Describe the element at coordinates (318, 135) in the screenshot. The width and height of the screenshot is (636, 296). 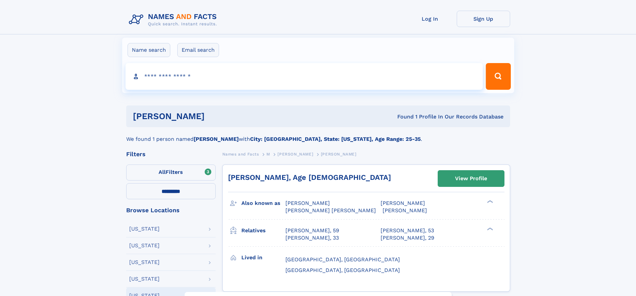
I see `div: We found 1 person named with .` at that location.